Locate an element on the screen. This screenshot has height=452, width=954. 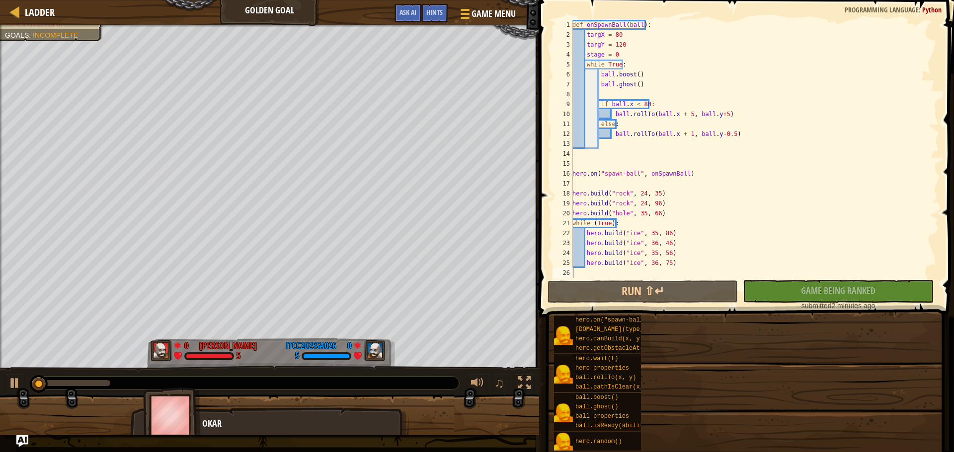
button: Game Menu is located at coordinates (487, 15).